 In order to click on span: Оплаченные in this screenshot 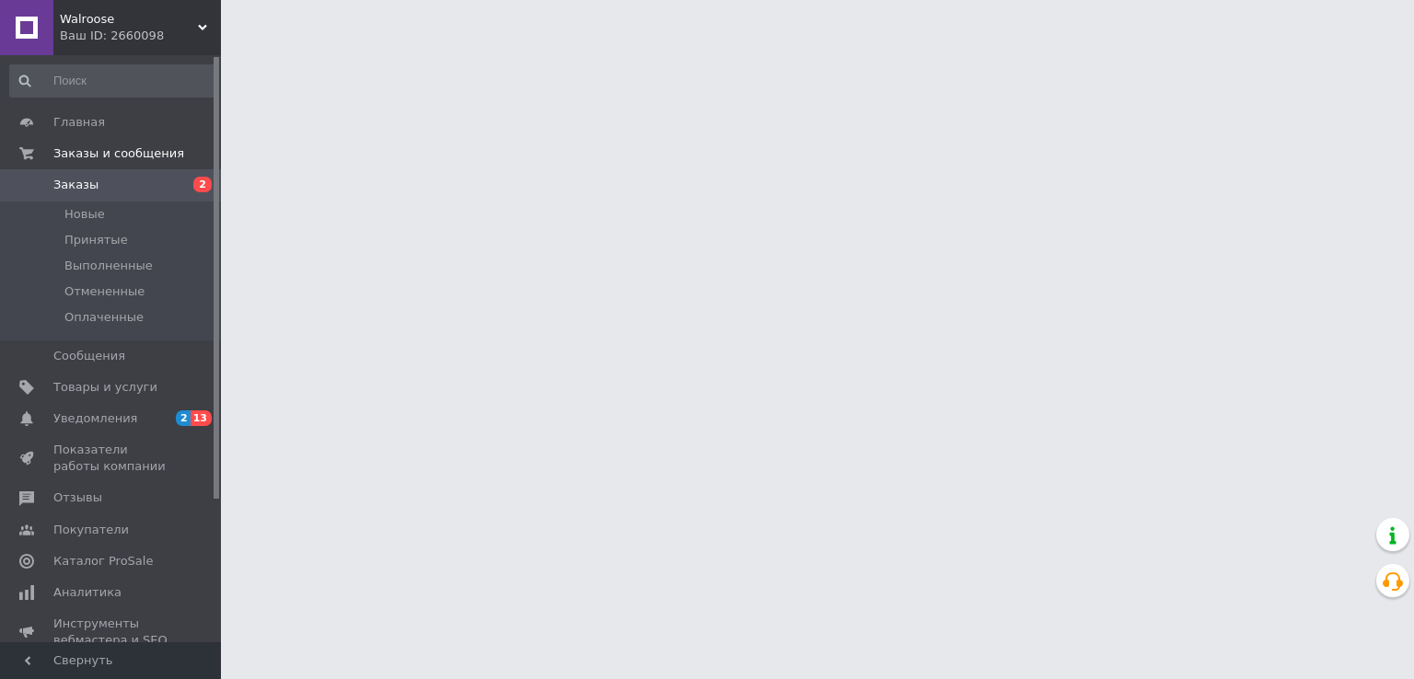, I will do `click(104, 318)`.